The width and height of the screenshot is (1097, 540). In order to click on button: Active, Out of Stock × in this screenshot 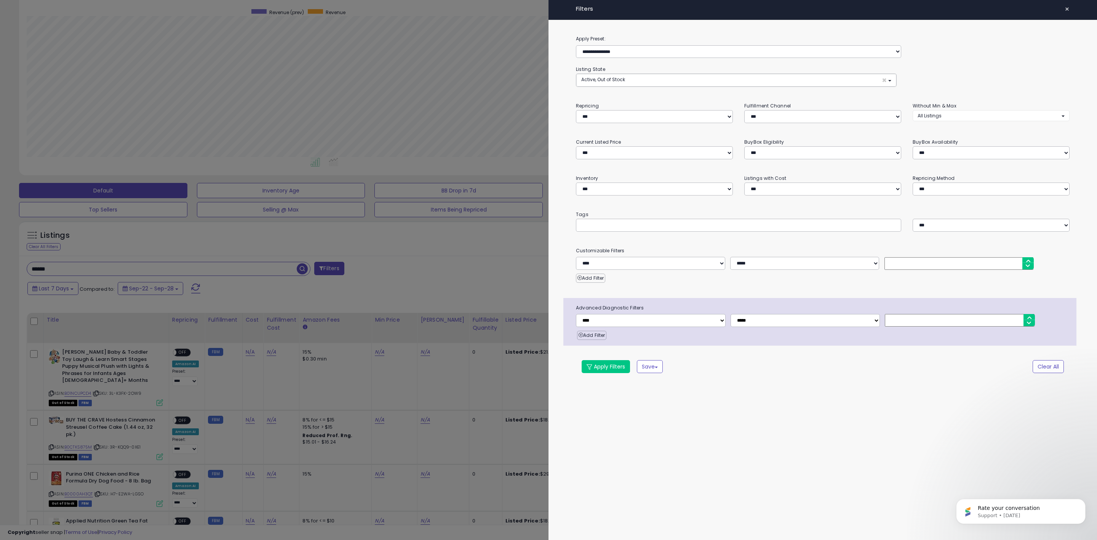, I will do `click(736, 80)`.